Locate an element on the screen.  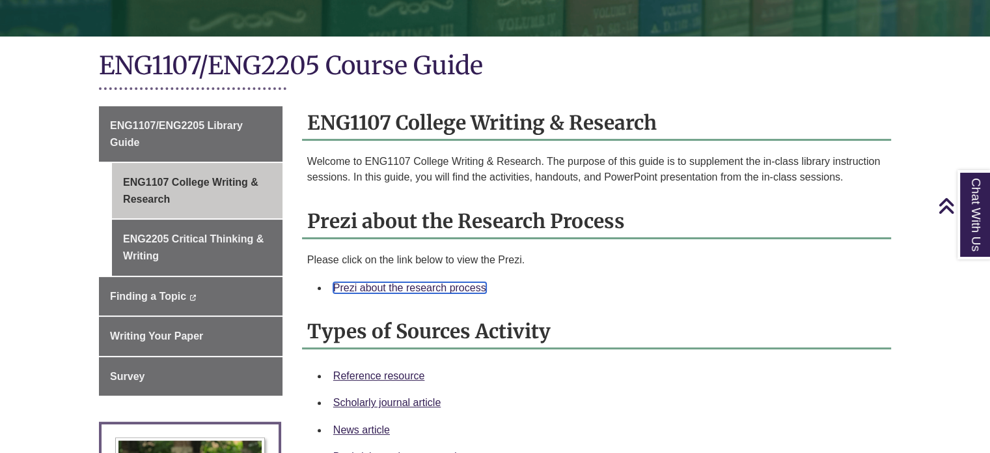
span: Writing Your Paper is located at coordinates (156, 335).